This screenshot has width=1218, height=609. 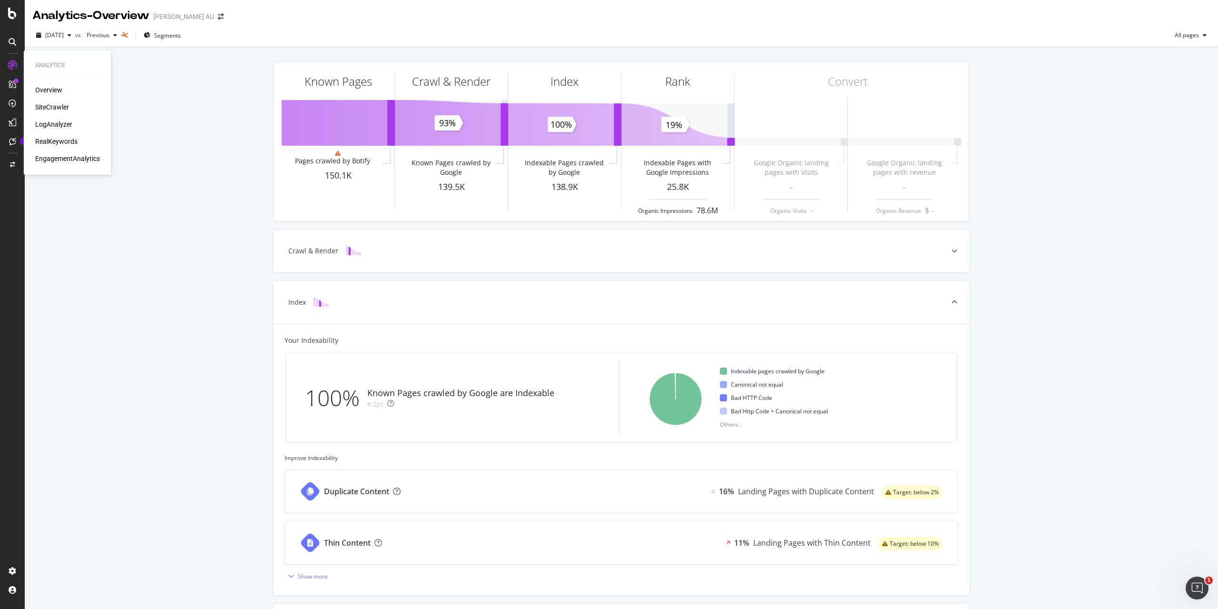 What do you see at coordinates (306, 576) in the screenshot?
I see `button: Show more` at bounding box center [306, 576].